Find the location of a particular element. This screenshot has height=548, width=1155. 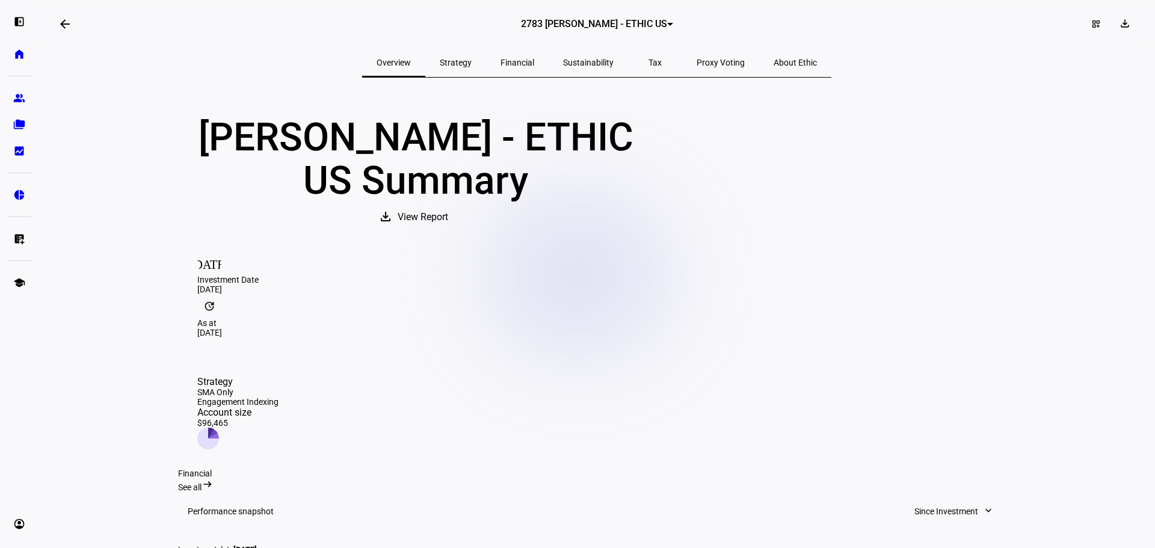

div: Strategy is located at coordinates (238, 381).